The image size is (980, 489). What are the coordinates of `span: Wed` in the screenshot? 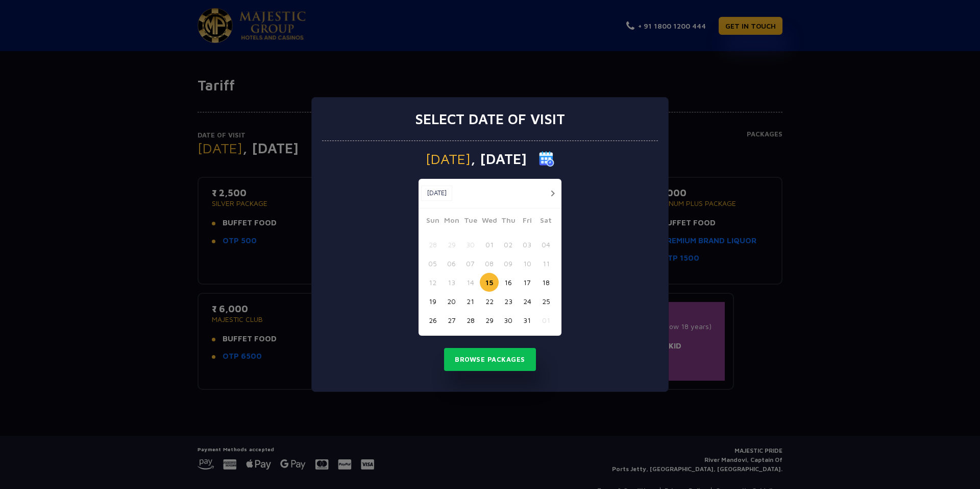 It's located at (489, 222).